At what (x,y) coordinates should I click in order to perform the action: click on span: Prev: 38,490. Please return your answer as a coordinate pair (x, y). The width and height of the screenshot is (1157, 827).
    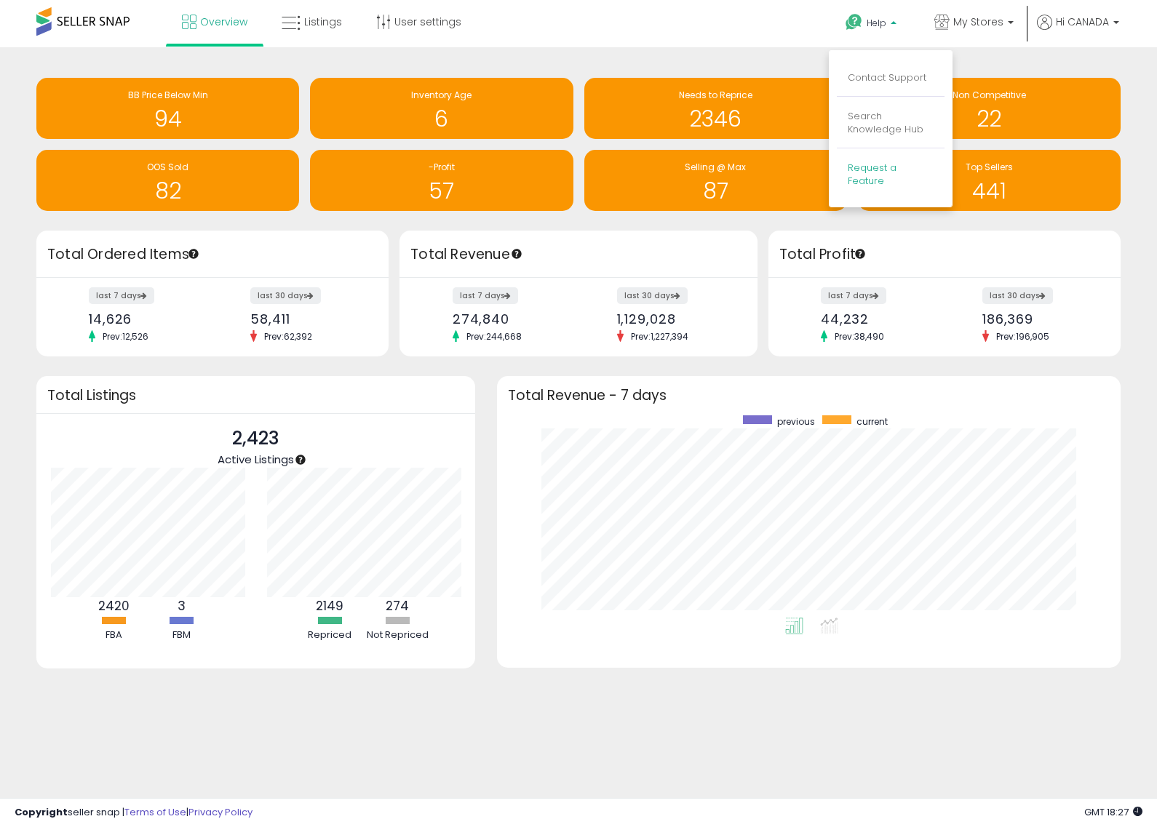
    Looking at the image, I should click on (859, 336).